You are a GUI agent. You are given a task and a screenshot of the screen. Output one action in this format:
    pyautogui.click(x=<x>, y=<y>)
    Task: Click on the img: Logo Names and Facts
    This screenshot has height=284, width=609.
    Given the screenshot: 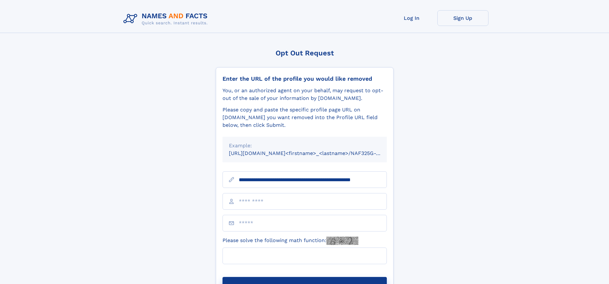 What is the action you would take?
    pyautogui.click(x=167, y=19)
    